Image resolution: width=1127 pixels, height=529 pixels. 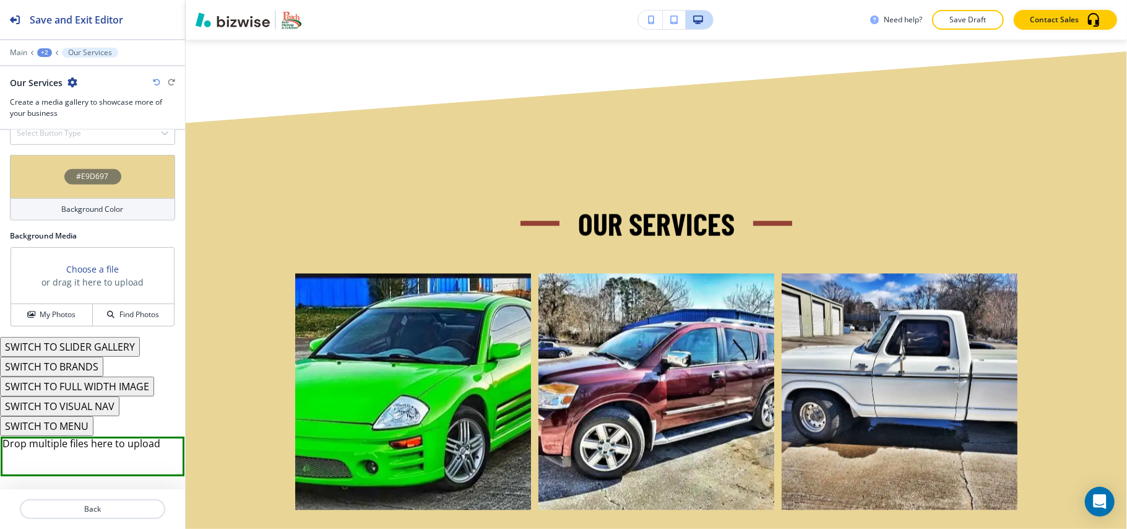 What do you see at coordinates (92, 509) in the screenshot?
I see `p: Back` at bounding box center [92, 509].